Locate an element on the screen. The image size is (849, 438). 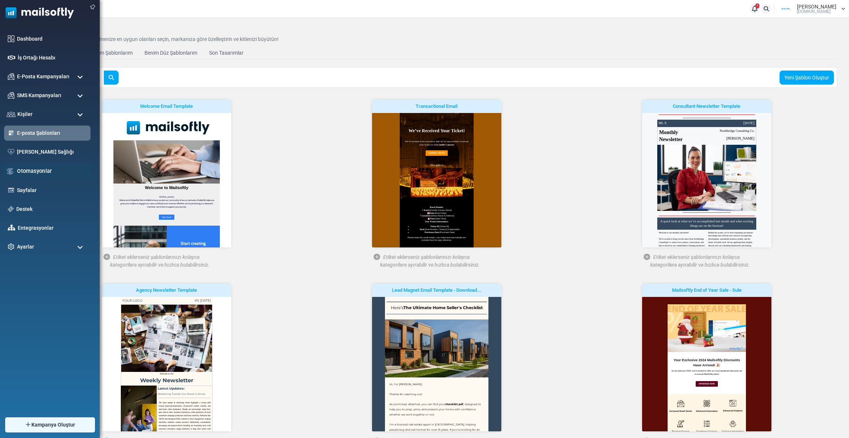
a: E-posta Şablonları is located at coordinates (52, 133).